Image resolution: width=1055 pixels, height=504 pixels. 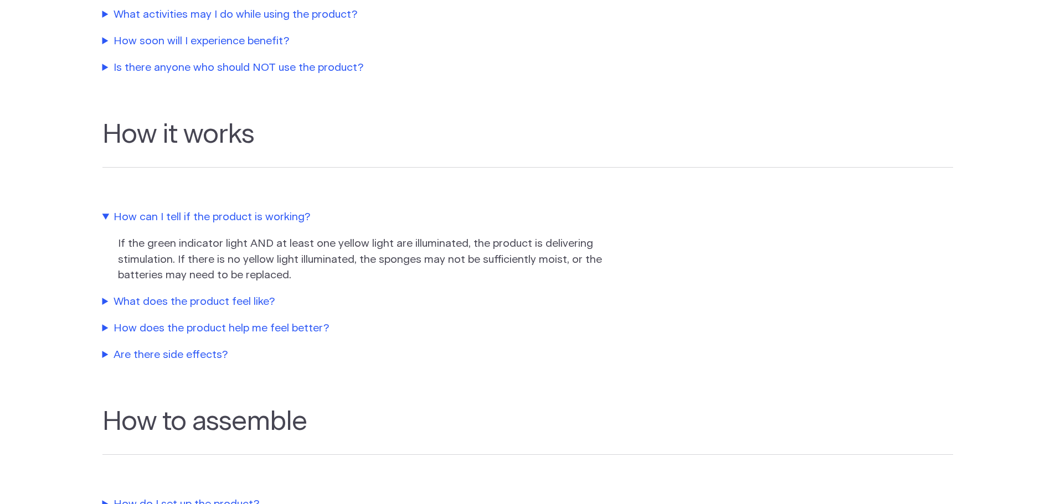 What do you see at coordinates (363, 260) in the screenshot?
I see `p: If the green indicator light AND at least one yellow light are illuminated, the product is delive...` at bounding box center [363, 260].